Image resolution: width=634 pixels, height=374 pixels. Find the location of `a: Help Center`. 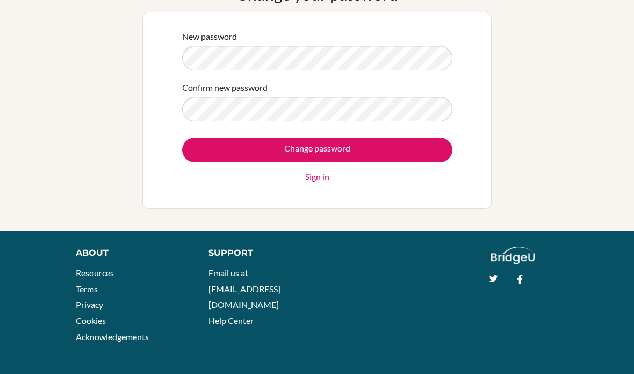

a: Help Center is located at coordinates (231, 320).